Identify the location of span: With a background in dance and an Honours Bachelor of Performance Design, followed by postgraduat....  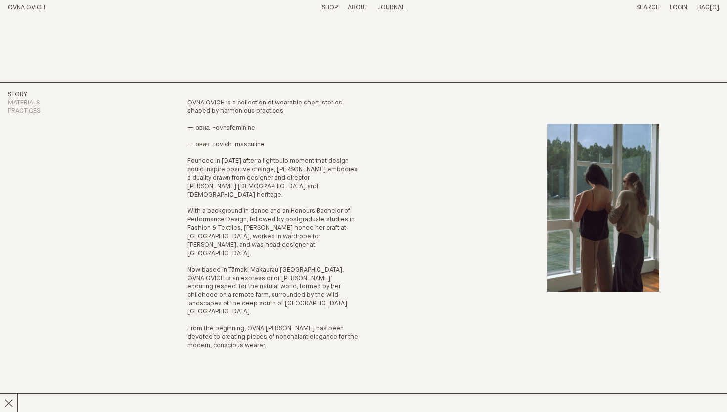
(271, 232).